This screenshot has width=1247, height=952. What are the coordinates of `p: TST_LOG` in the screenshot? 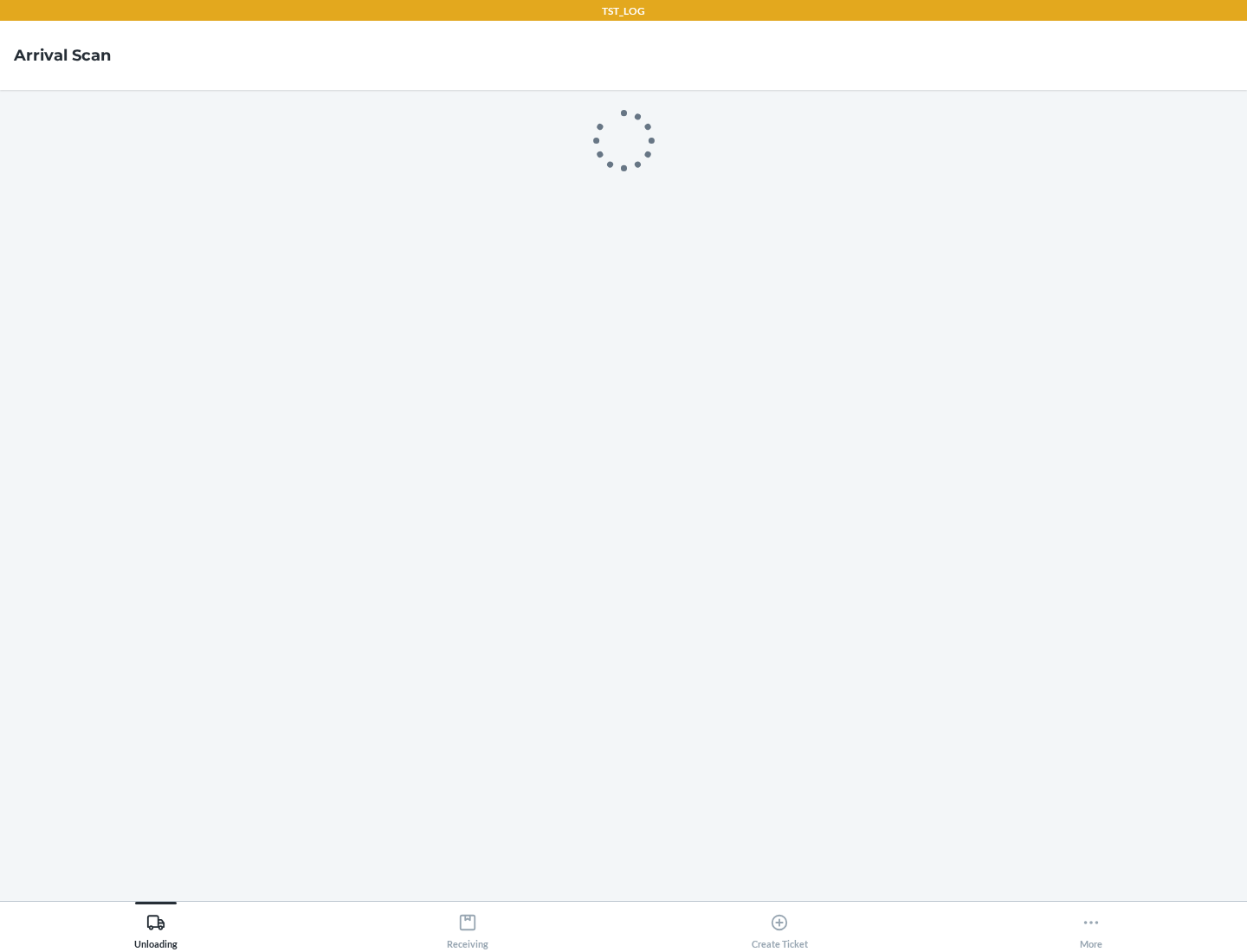 It's located at (624, 11).